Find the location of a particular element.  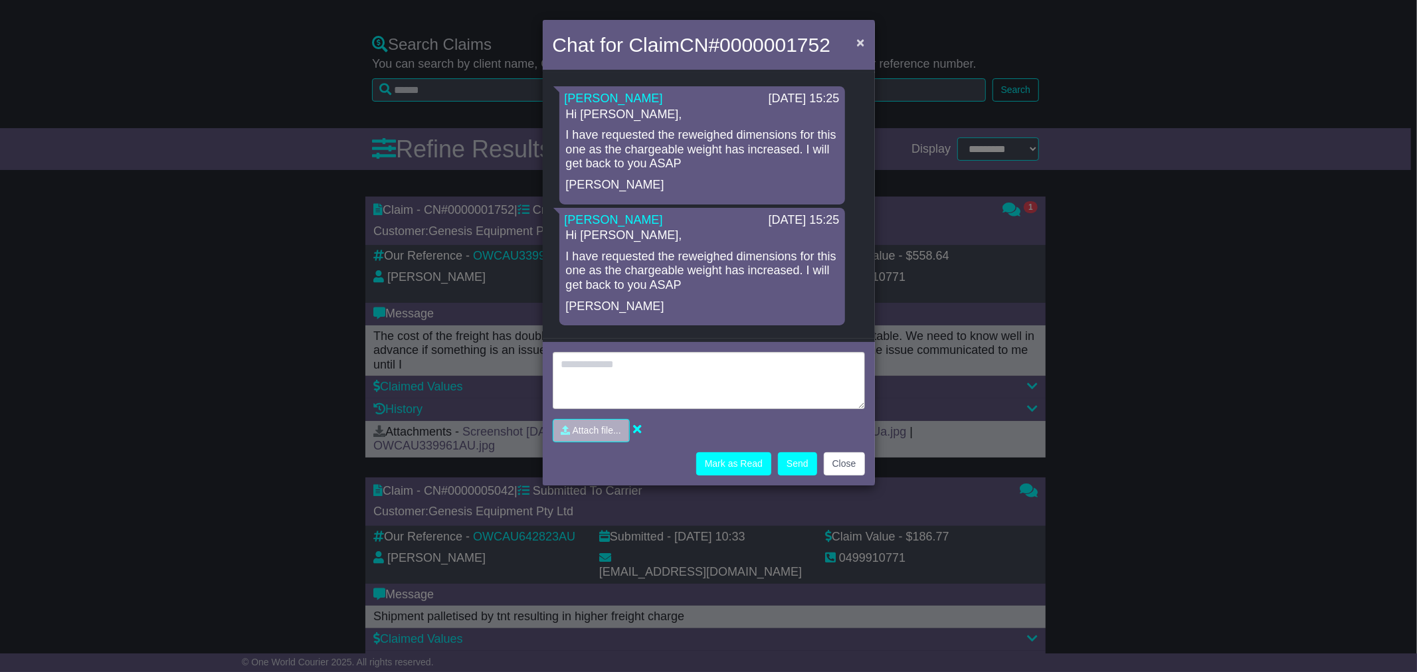

span: CN# is located at coordinates (755, 45).